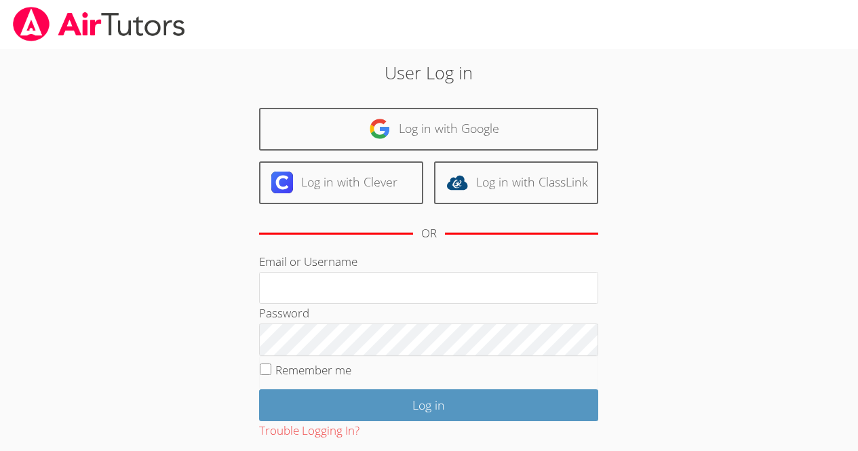 This screenshot has width=858, height=451. What do you see at coordinates (429, 405) in the screenshot?
I see `input: Log in` at bounding box center [429, 405].